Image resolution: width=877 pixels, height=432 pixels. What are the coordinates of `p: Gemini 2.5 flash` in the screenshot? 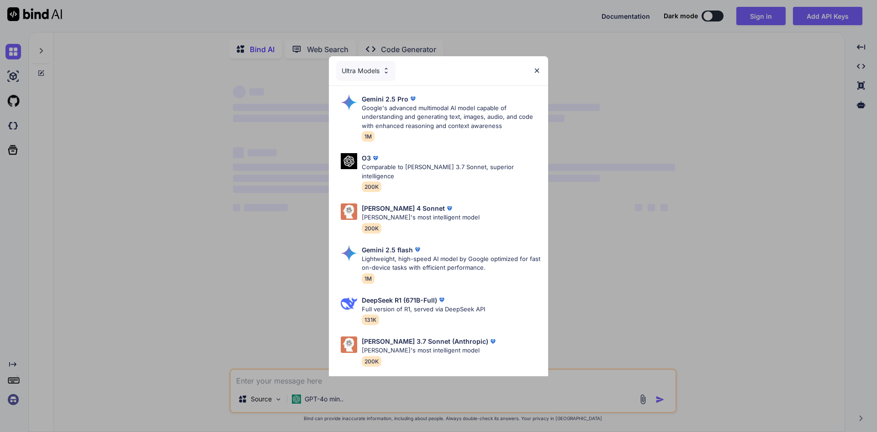 It's located at (387, 249).